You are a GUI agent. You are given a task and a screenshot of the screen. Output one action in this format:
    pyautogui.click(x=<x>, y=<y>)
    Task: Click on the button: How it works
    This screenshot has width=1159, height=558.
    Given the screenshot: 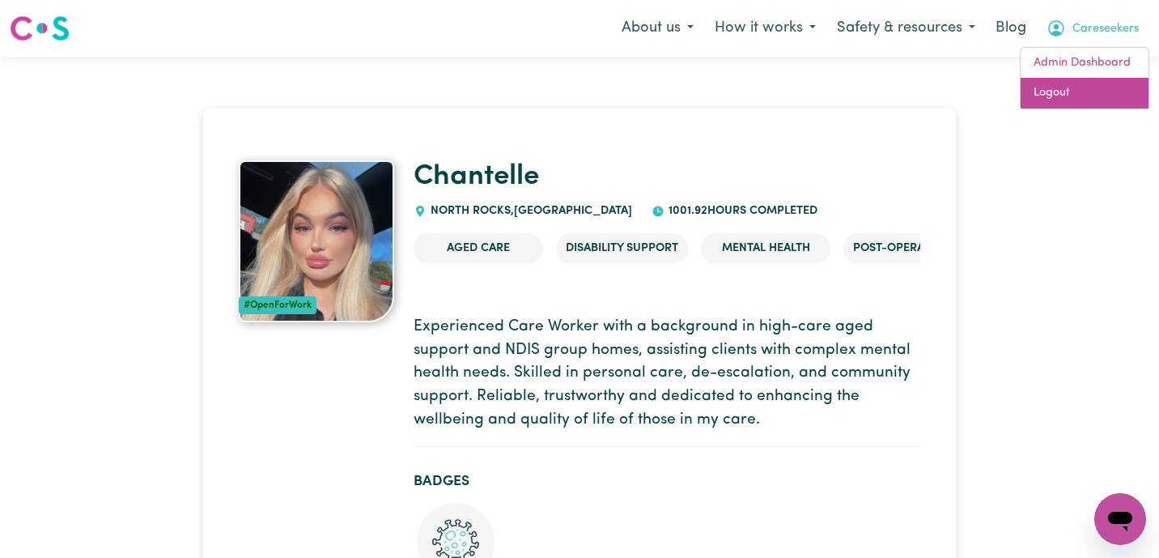 What is the action you would take?
    pyautogui.click(x=765, y=28)
    